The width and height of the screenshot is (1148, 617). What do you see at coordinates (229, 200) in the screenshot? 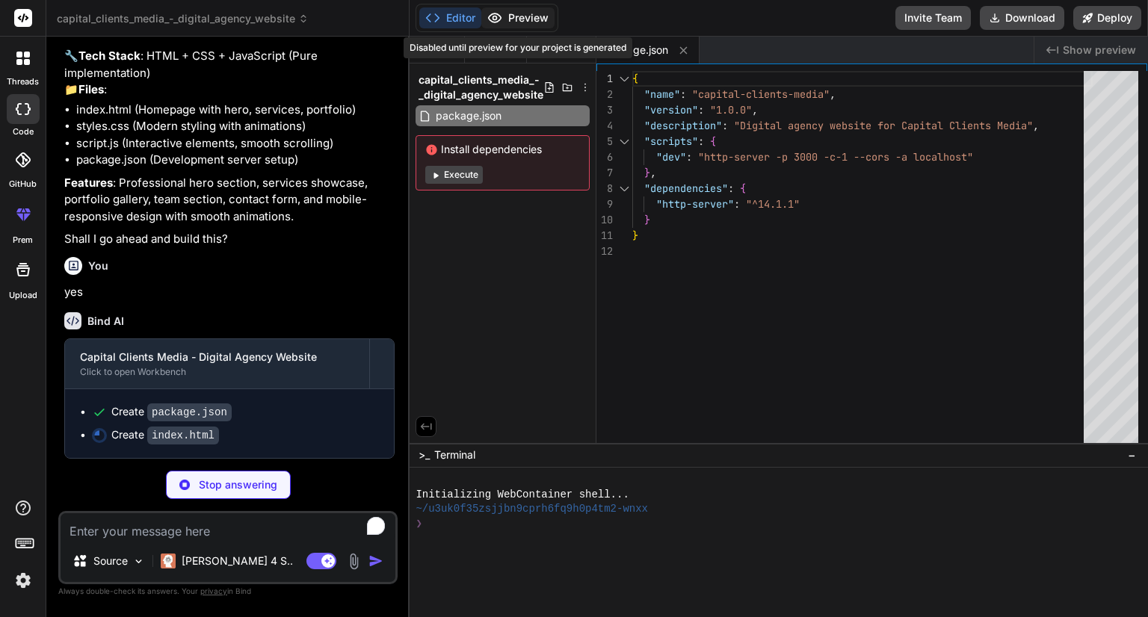
I see `p: : Professional hero section, services showcase, portfolio gallery, team section, contact form, an...` at bounding box center [229, 200].